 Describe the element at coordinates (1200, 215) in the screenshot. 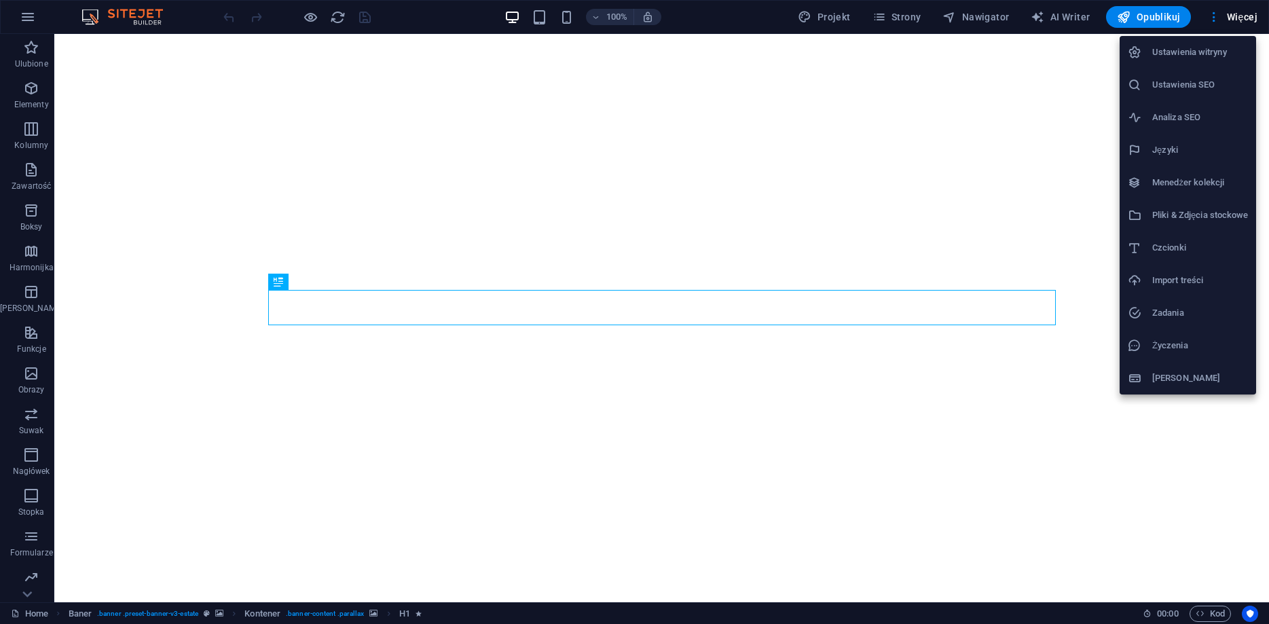

I see `h6: Pliki & Zdjęcia stockowe` at that location.